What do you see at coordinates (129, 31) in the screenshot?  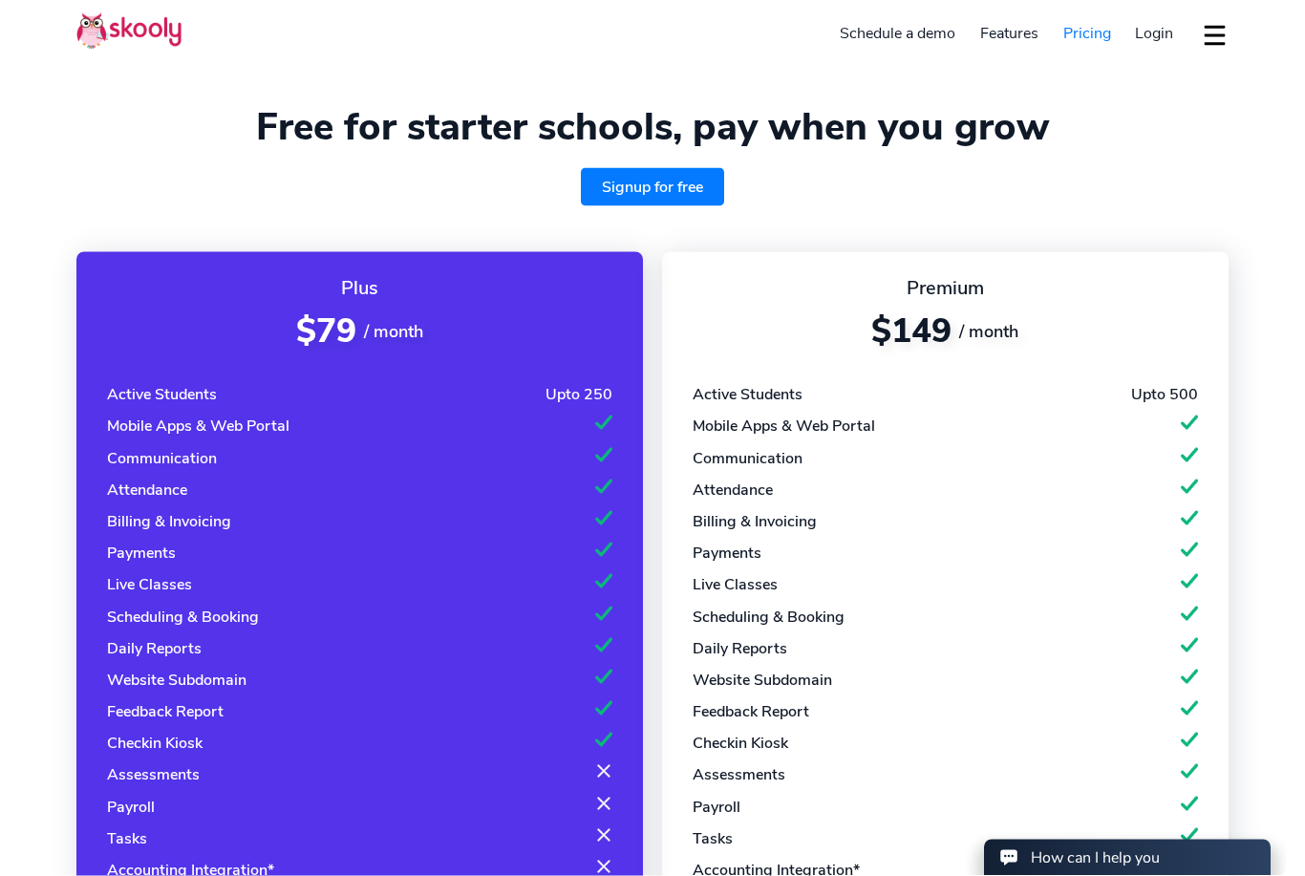 I see `img: Skooly` at bounding box center [129, 31].